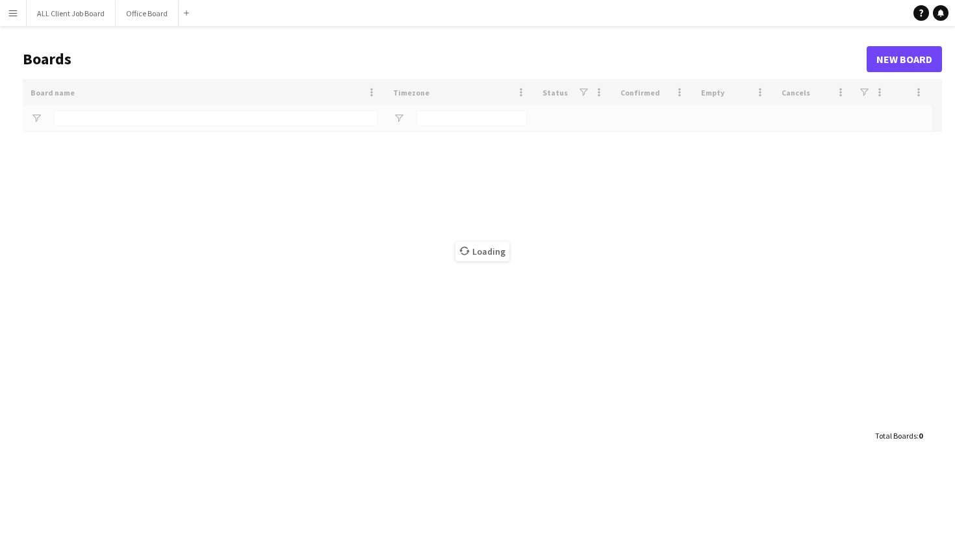  What do you see at coordinates (896, 435) in the screenshot?
I see `span: Total Boards` at bounding box center [896, 435].